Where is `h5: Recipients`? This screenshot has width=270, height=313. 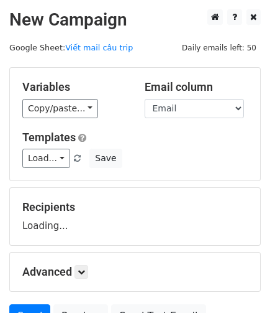
h5: Recipients is located at coordinates (135, 207).